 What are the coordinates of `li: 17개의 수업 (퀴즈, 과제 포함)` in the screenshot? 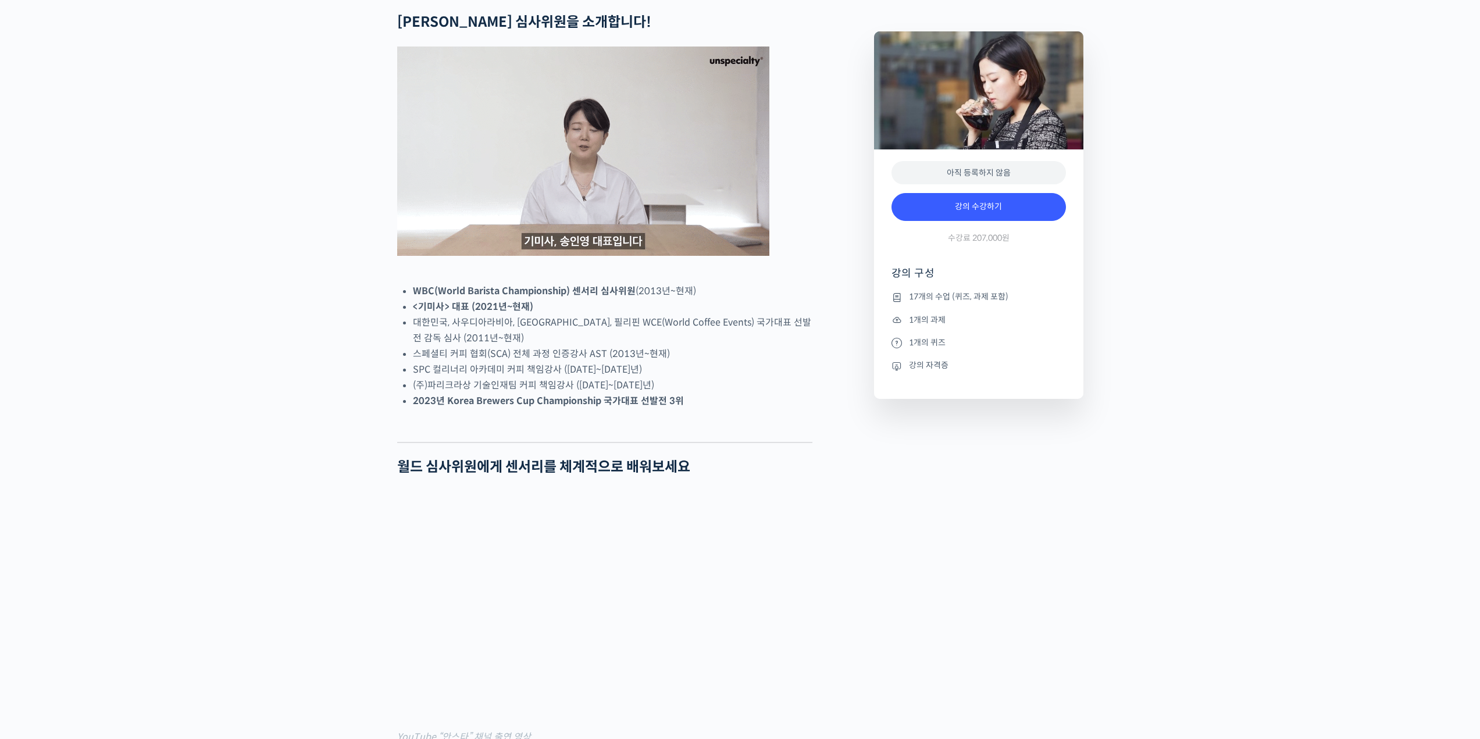 It's located at (979, 297).